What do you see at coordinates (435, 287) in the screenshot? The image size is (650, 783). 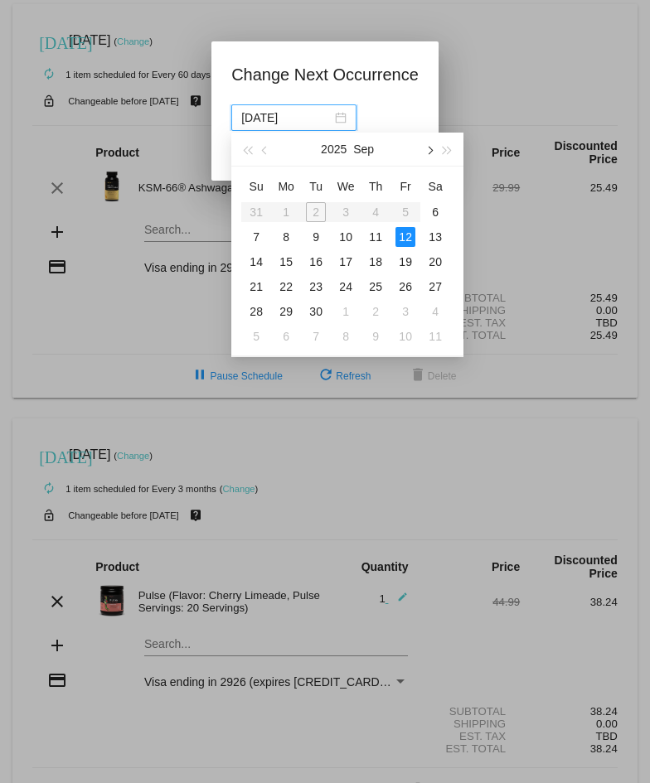 I see `td: 9/27/2025` at bounding box center [435, 287].